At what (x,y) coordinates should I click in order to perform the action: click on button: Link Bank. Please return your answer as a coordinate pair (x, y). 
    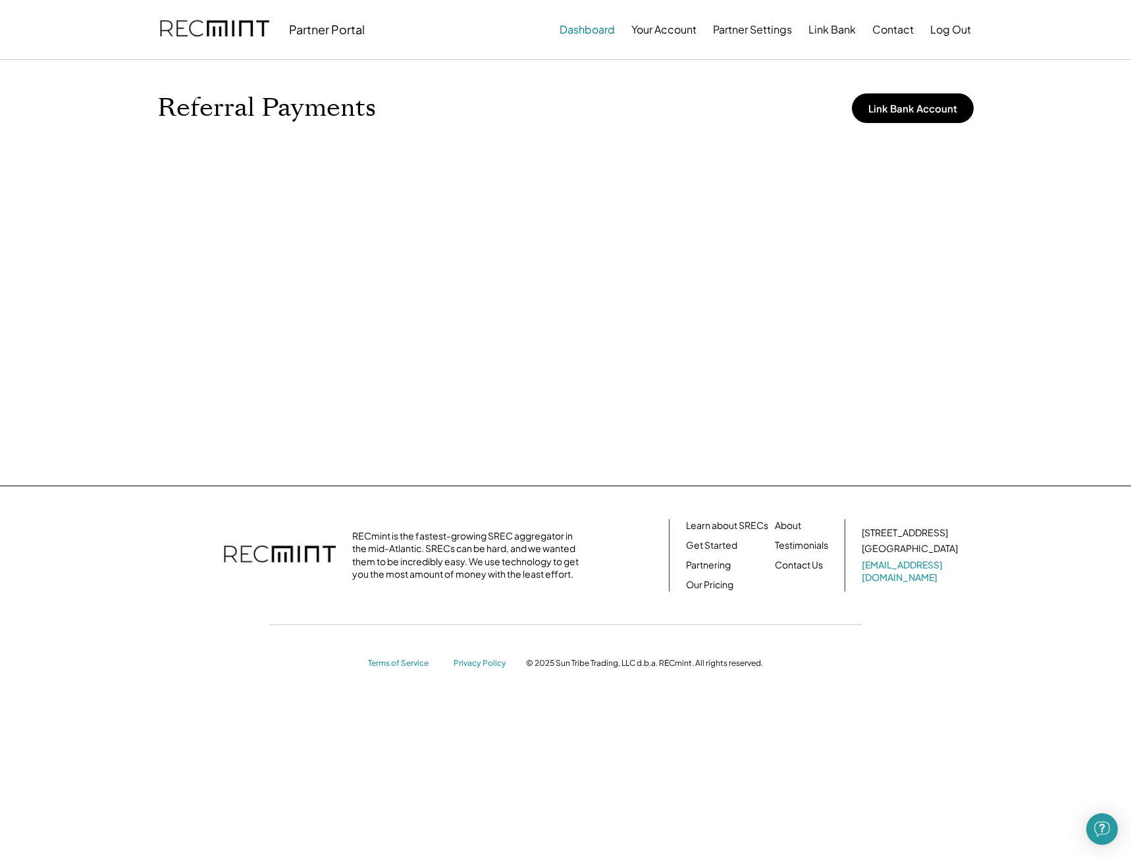
    Looking at the image, I should click on (832, 30).